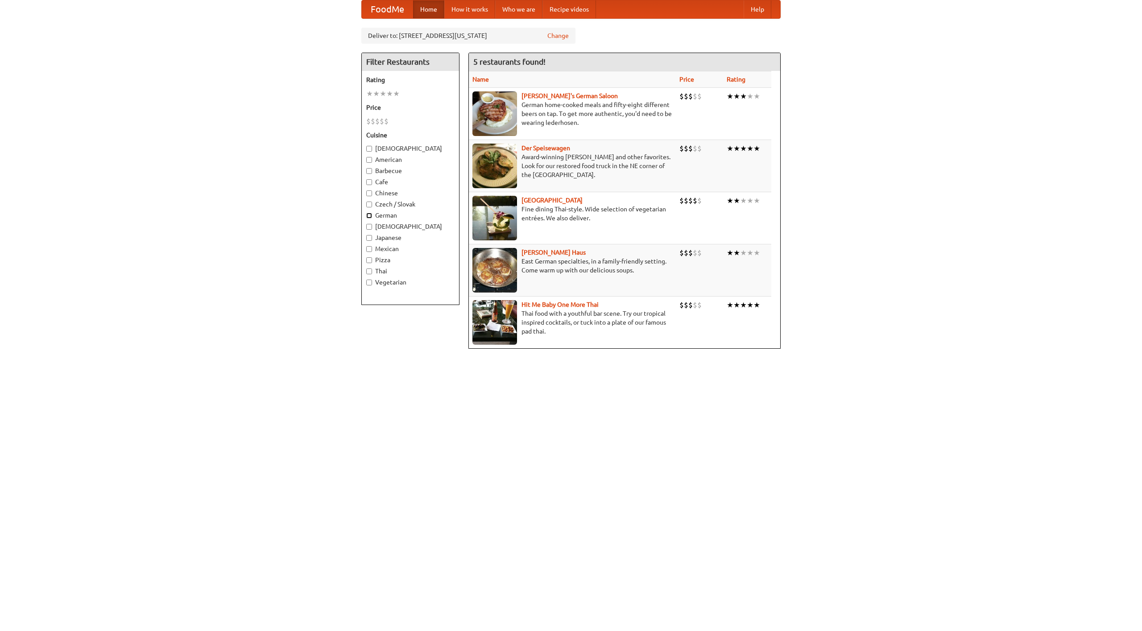 Image resolution: width=1142 pixels, height=631 pixels. Describe the element at coordinates (369, 182) in the screenshot. I see `input: Cafe` at that location.